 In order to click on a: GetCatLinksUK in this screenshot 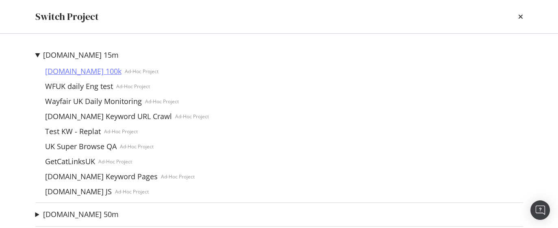, I will do `click(70, 161)`.